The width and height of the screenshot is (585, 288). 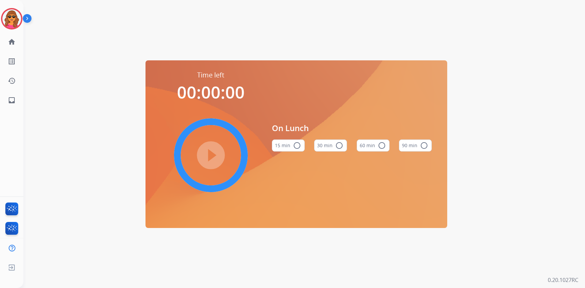 I want to click on span: Time left, so click(x=210, y=75).